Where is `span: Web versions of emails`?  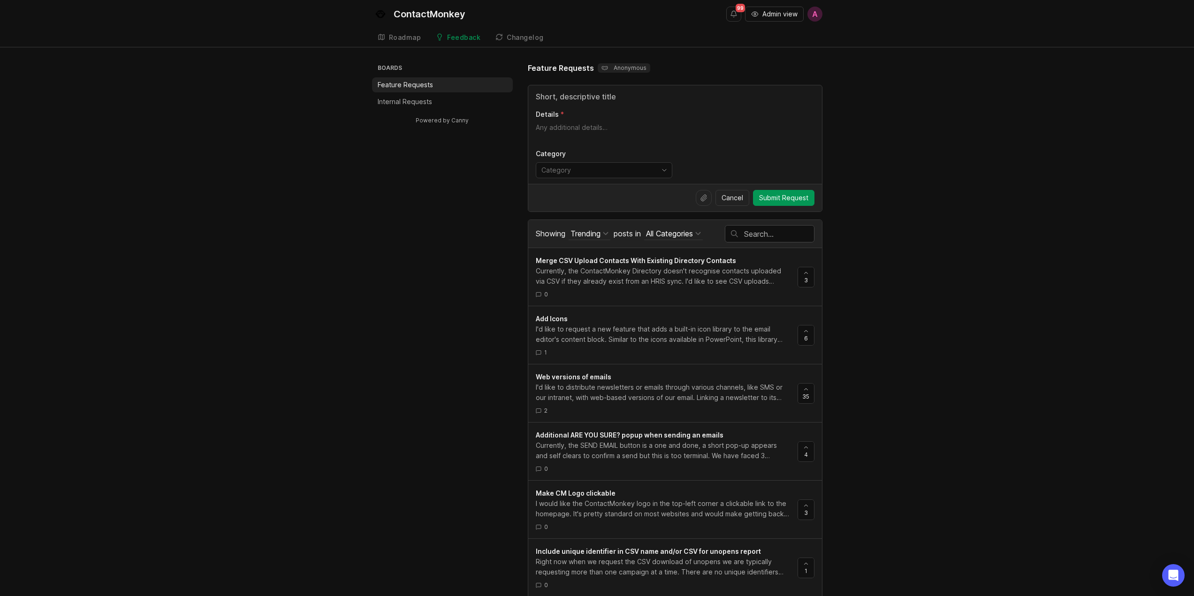
span: Web versions of emails is located at coordinates (573, 377).